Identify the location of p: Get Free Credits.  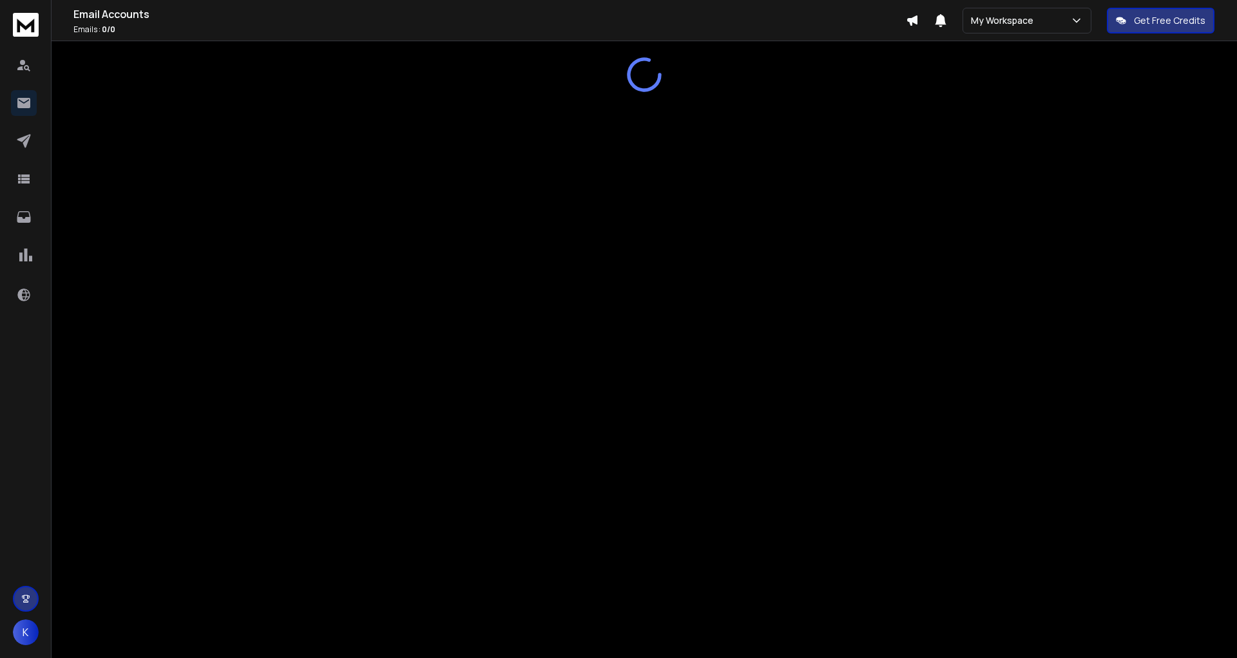
(1169, 21).